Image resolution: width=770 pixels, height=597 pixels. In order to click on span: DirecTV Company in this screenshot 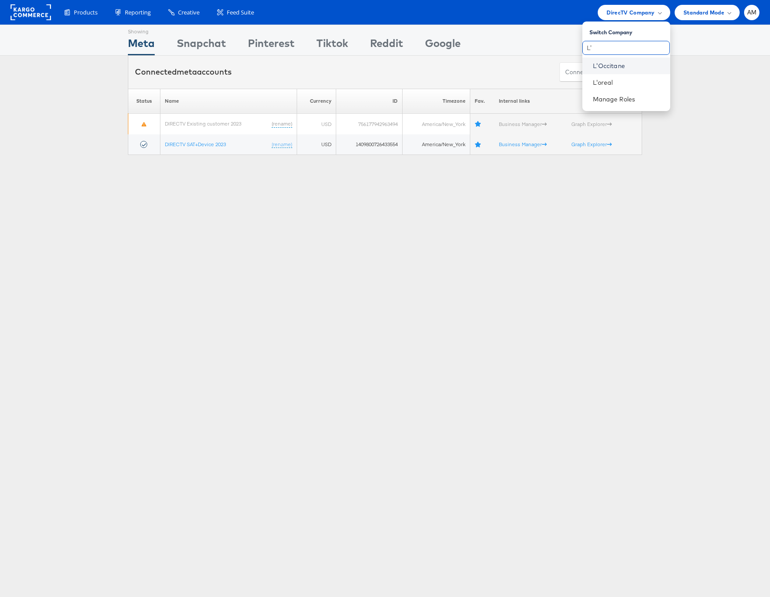, I will do `click(630, 12)`.